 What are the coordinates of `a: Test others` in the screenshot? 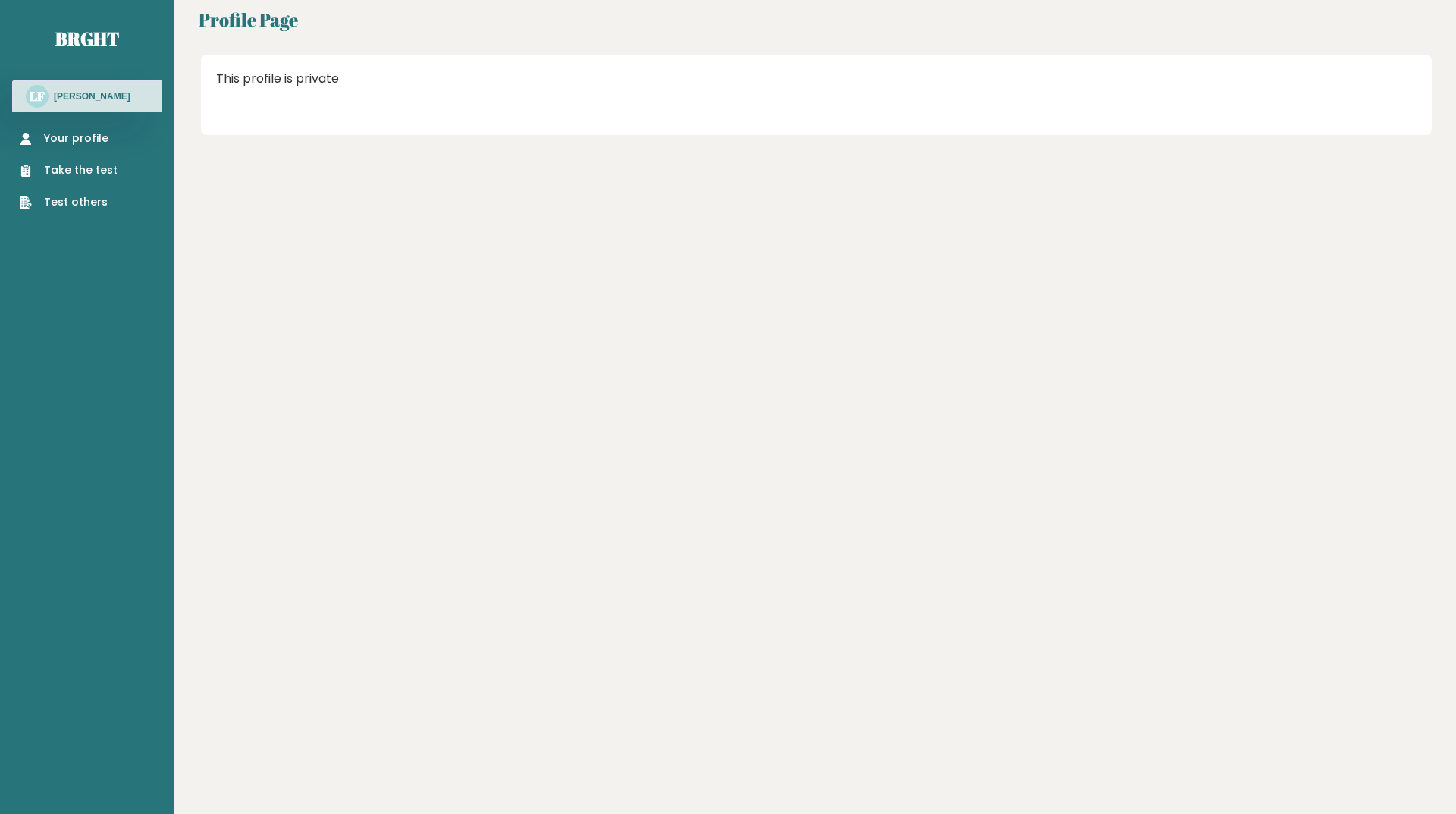 It's located at (68, 202).